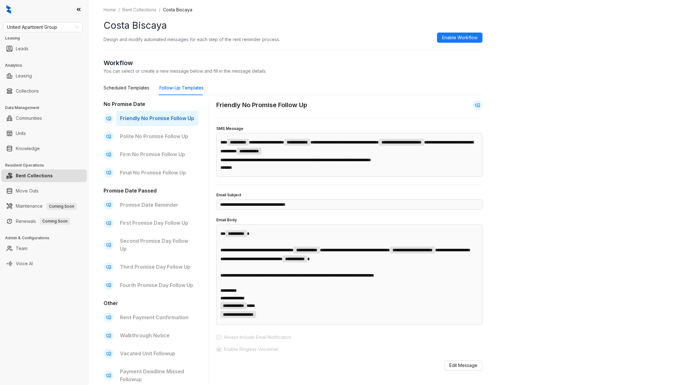 The width and height of the screenshot is (682, 385). Describe the element at coordinates (293, 63) in the screenshot. I see `h2: Workflow` at that location.